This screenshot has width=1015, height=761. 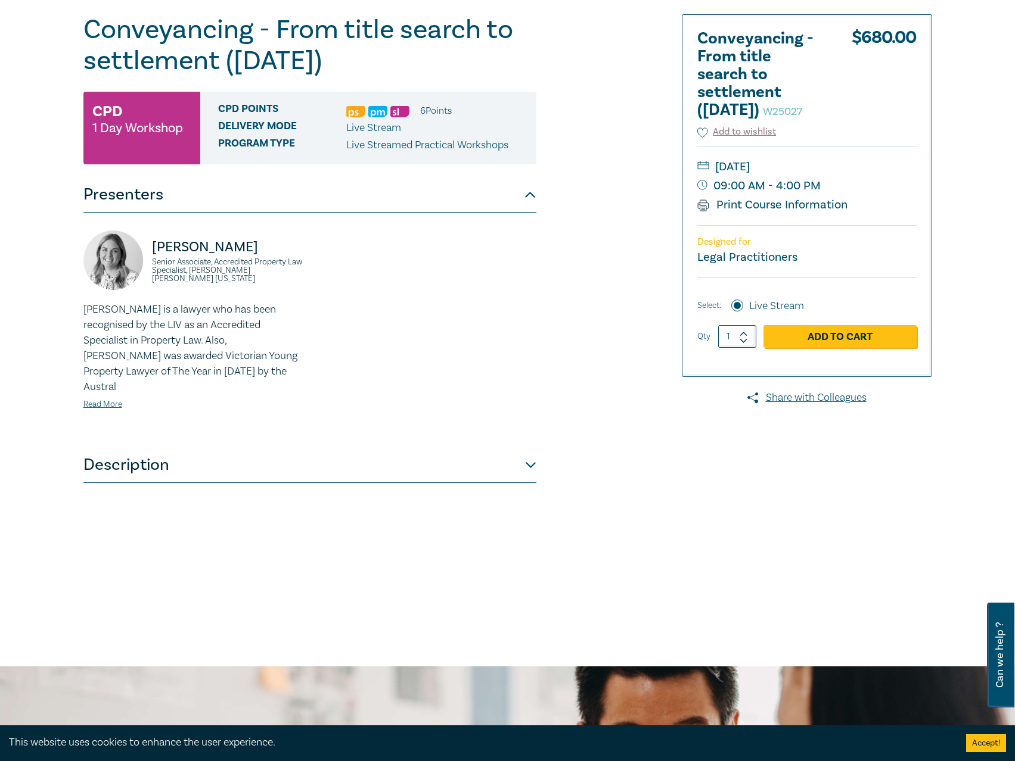 I want to click on input: 1, so click(x=737, y=337).